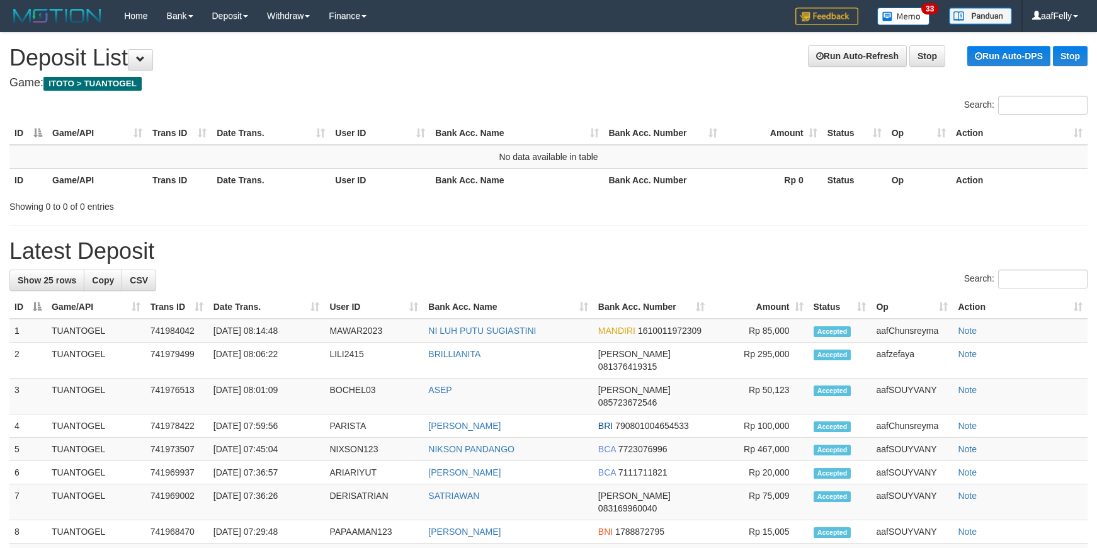 The width and height of the screenshot is (1097, 548). What do you see at coordinates (759, 426) in the screenshot?
I see `td: Rp 100,000` at bounding box center [759, 426].